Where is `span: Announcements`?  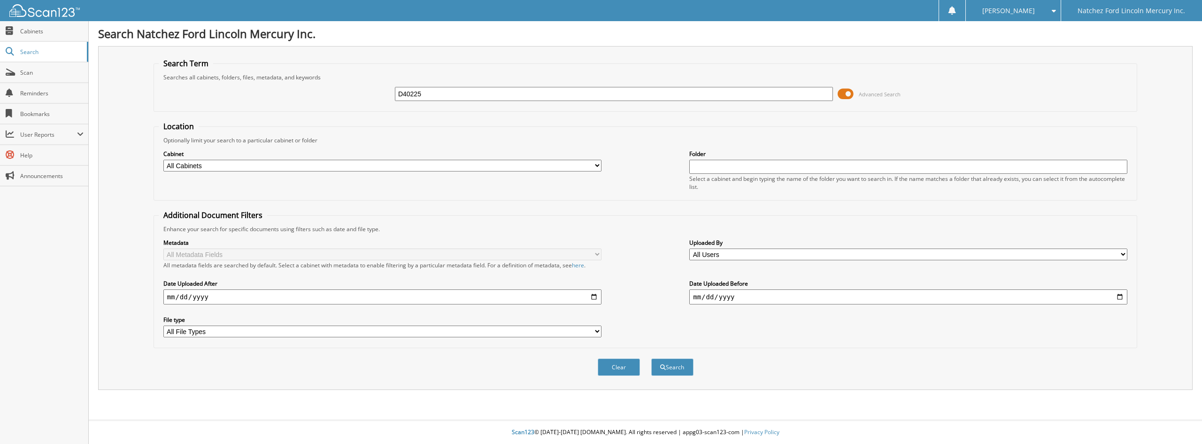
span: Announcements is located at coordinates (52, 176).